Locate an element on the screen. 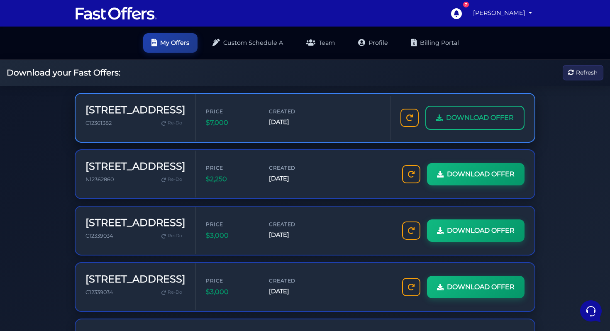 The image size is (610, 331). span: Refresh is located at coordinates (587, 73).